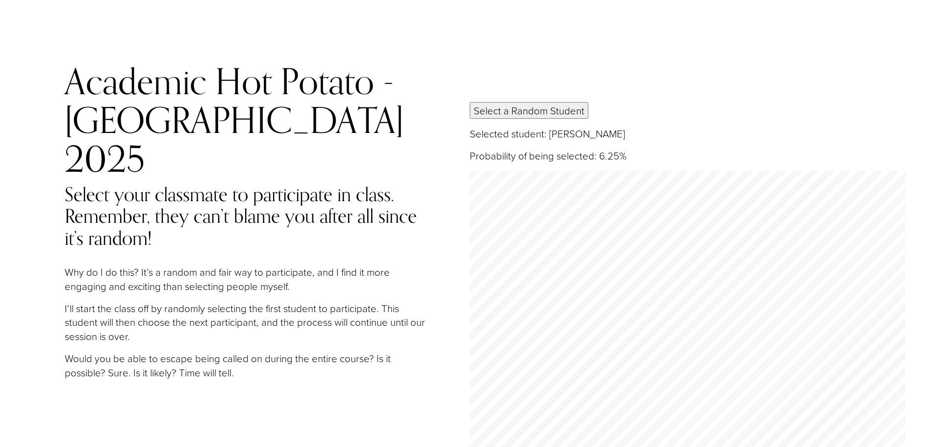 The image size is (934, 447). Describe the element at coordinates (246, 322) in the screenshot. I see `p: I’ll start the class off by randomly selecting the first student to participate. This student wil...` at that location.